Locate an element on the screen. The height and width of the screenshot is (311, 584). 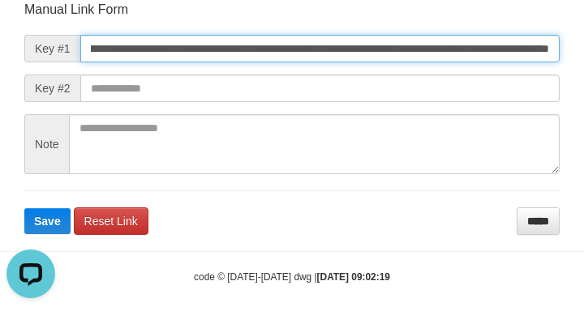
button: Save is located at coordinates (47, 221).